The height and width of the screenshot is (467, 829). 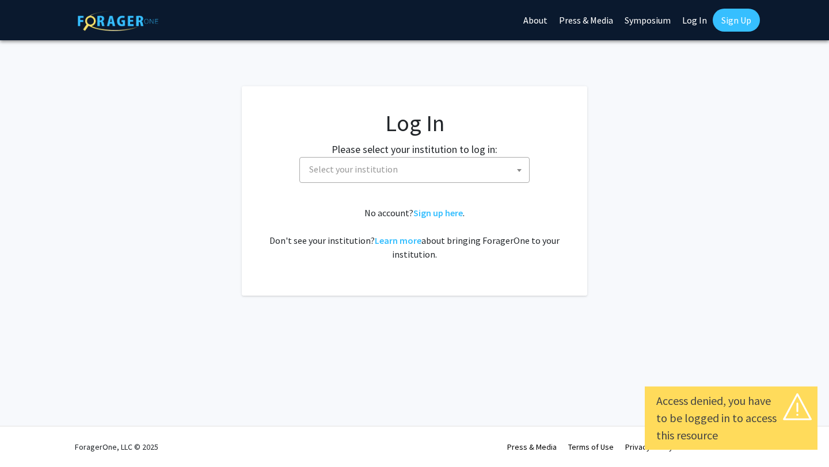 I want to click on div: Access denied, you have to be logged in to access this resource, so click(x=731, y=419).